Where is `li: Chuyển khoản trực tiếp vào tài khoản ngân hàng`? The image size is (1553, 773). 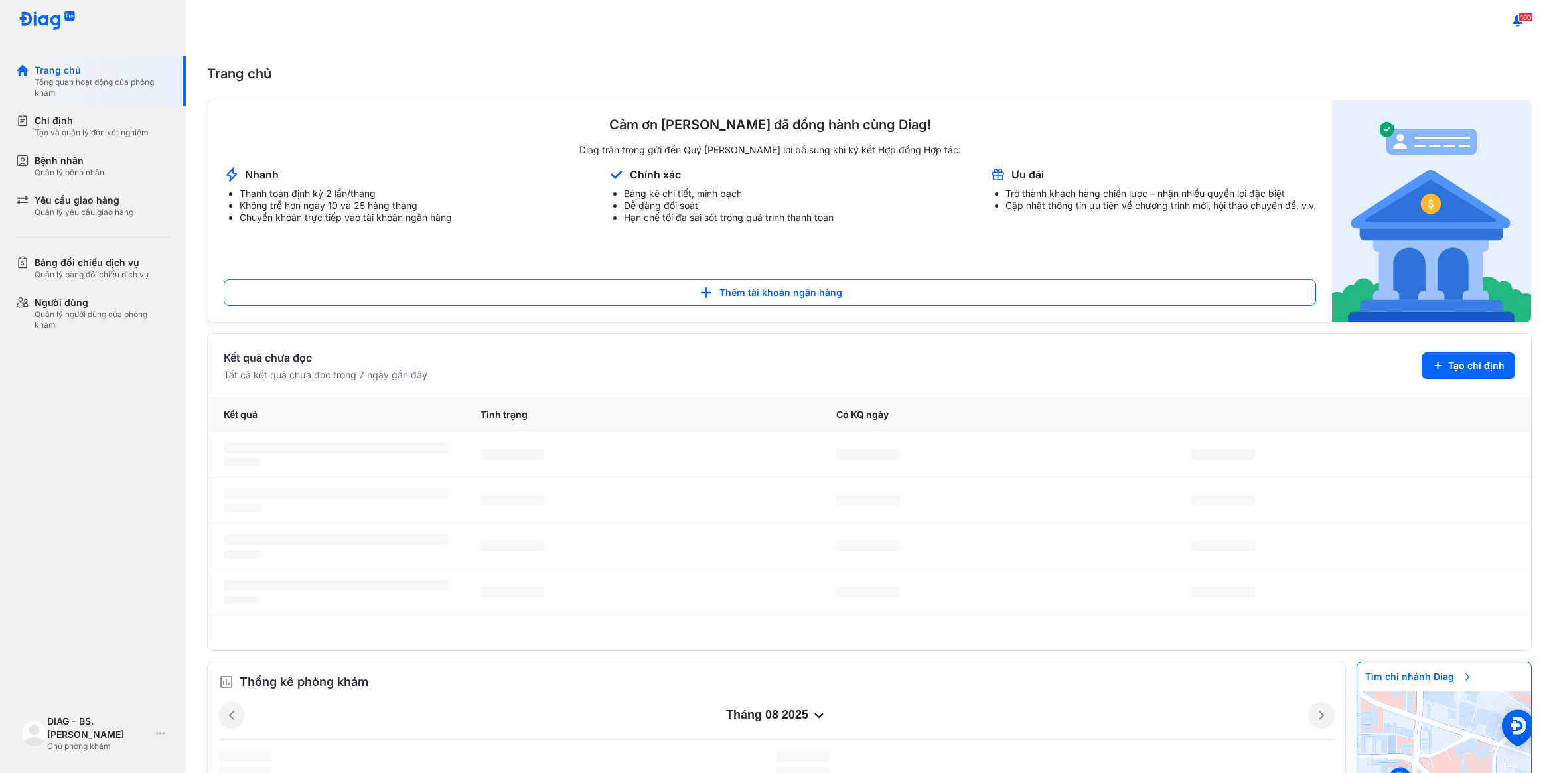 li: Chuyển khoản trực tiếp vào tài khoản ngân hàng is located at coordinates (346, 218).